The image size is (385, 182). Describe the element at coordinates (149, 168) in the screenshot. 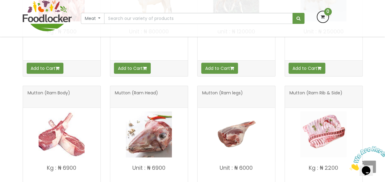

I see `p: Unit : ₦ 6900` at that location.